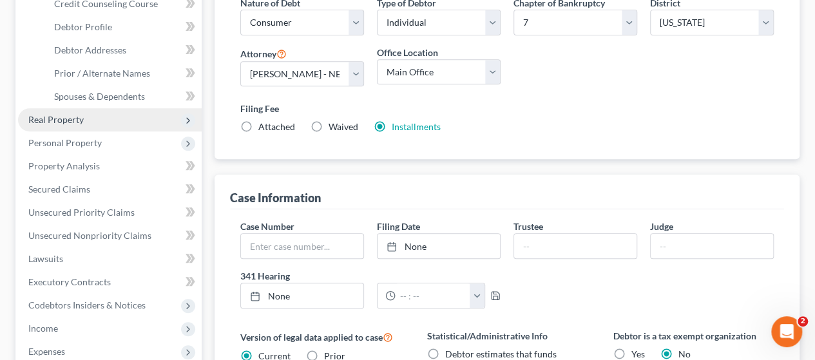 The image size is (815, 360). I want to click on span: Lawsuits, so click(46, 258).